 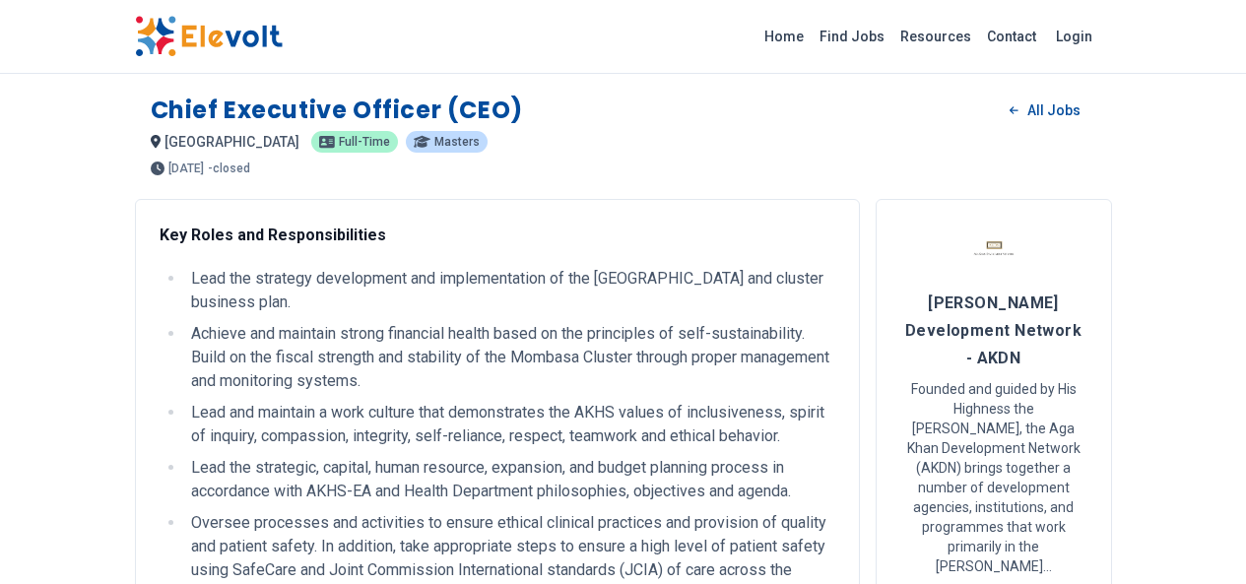 I want to click on li: Lead and maintain a work culture that demonstrates the AKHS values of inclusiveness, spirit of in..., so click(x=510, y=425).